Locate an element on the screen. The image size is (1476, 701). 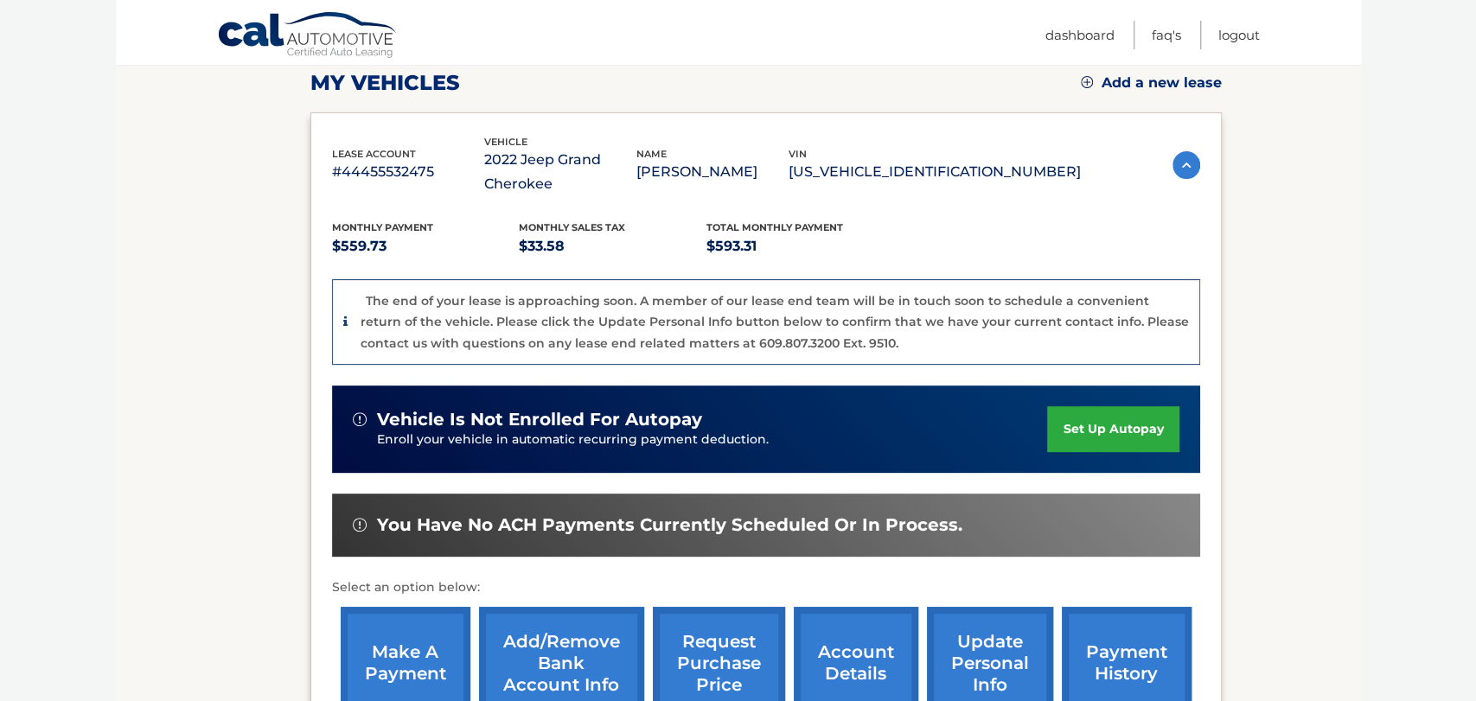
p: $559.73 is located at coordinates (425, 246).